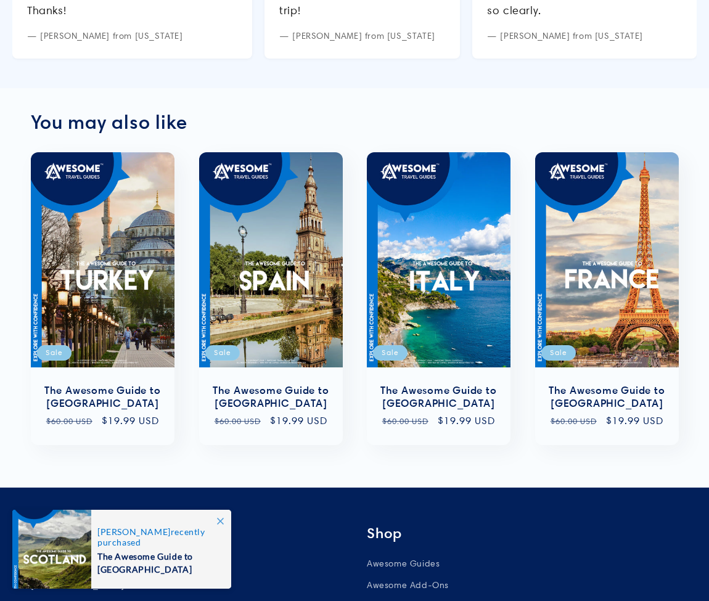  I want to click on a: Awesome Add-Ons, so click(408, 585).